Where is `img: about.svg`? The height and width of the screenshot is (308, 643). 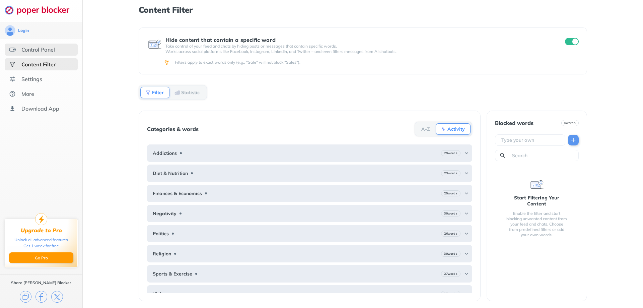
img: about.svg is located at coordinates (12, 94).